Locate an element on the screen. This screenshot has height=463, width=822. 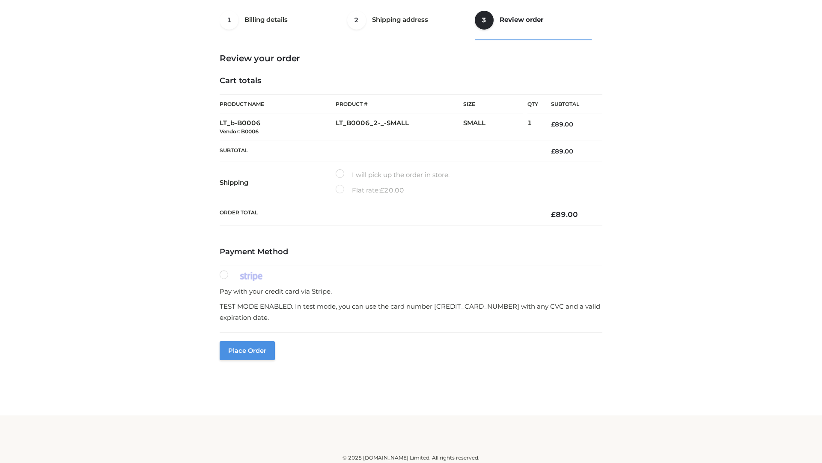
label: I will pick up the order in store. is located at coordinates (393, 175).